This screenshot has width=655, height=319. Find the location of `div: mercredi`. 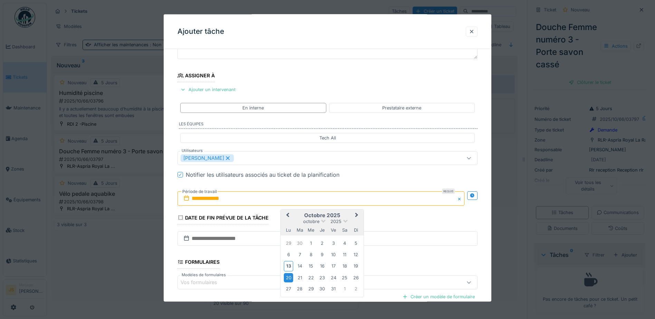

div: mercredi is located at coordinates (311, 230).